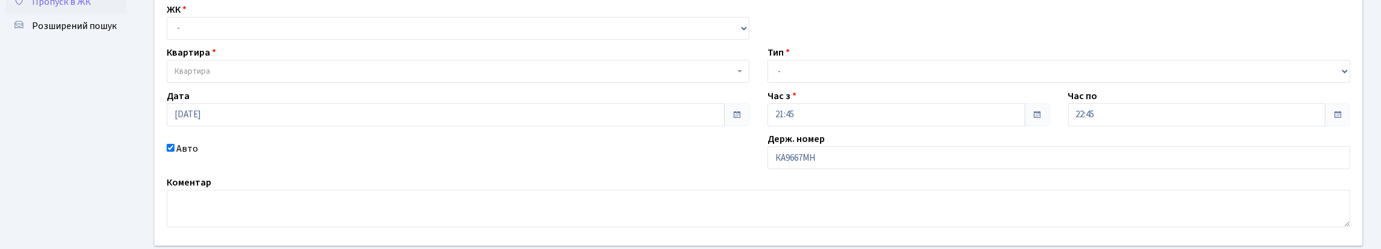 The image size is (1381, 249). Describe the element at coordinates (187, 149) in the screenshot. I see `label: Авто` at that location.